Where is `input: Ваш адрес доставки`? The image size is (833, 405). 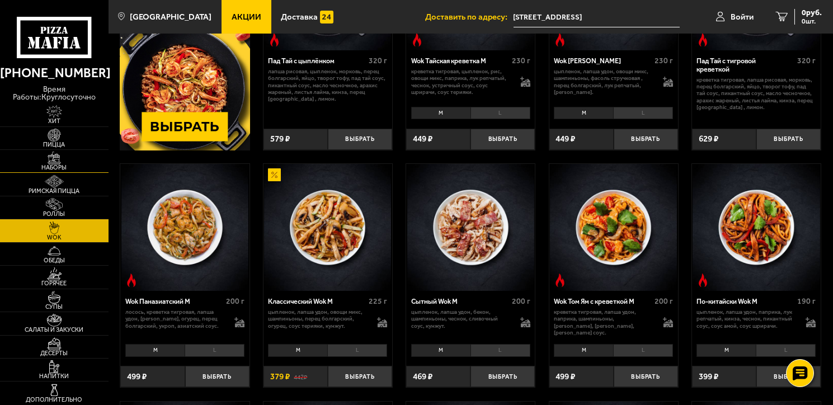
input: Ваш адрес доставки is located at coordinates (597, 17).